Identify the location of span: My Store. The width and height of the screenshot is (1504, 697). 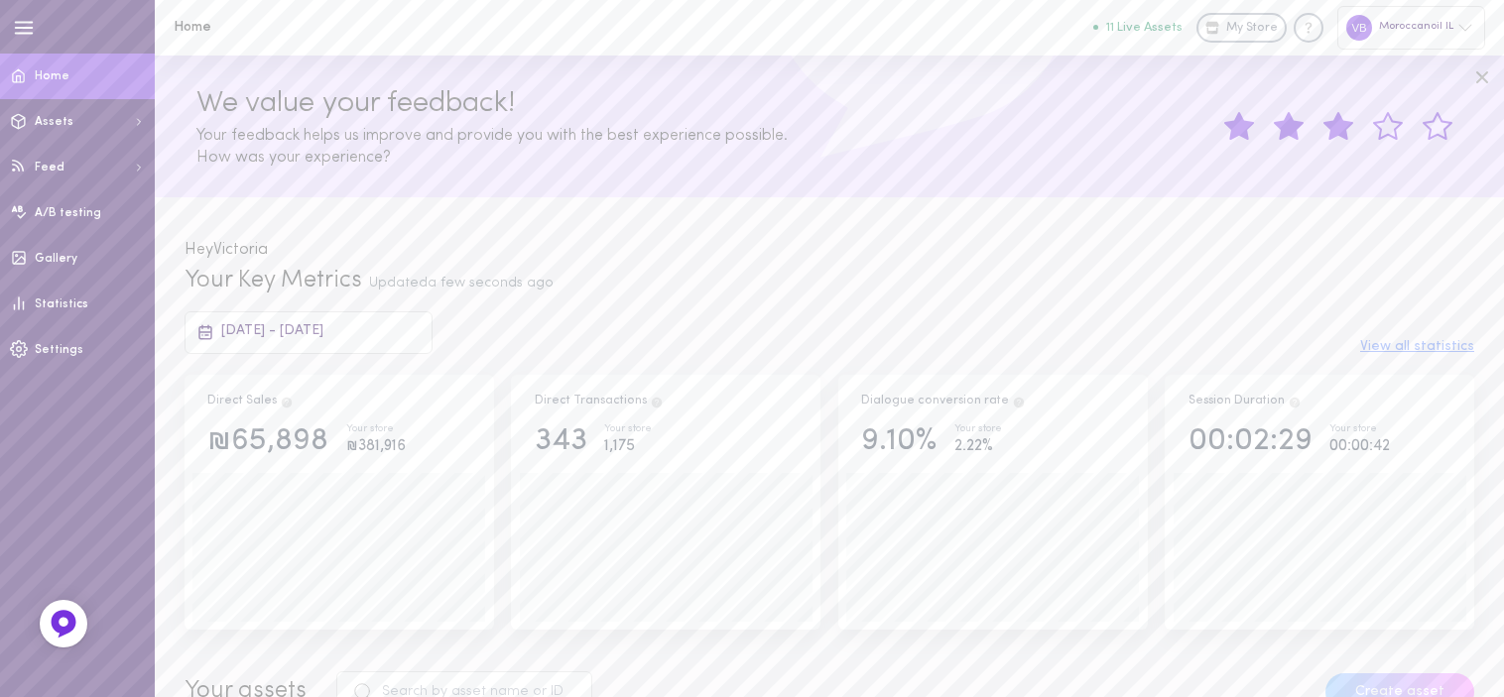
(1252, 29).